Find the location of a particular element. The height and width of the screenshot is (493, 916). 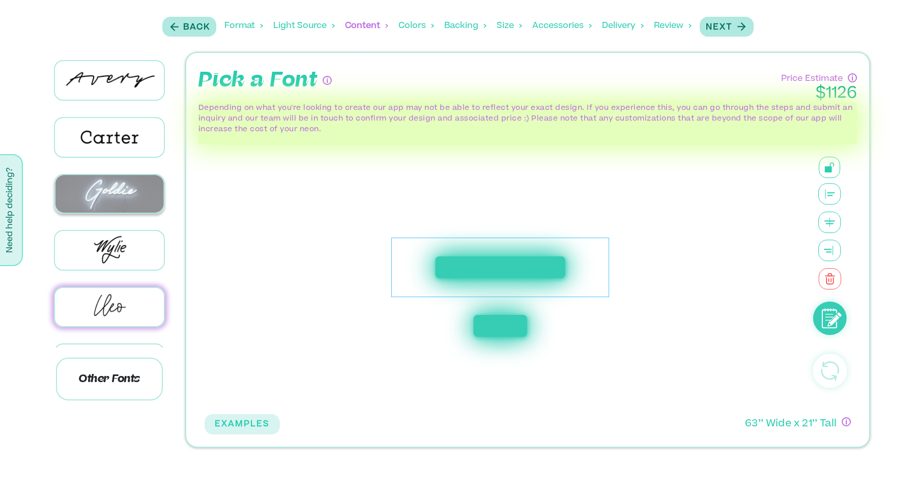

div: Chat Widget is located at coordinates (891, 469).